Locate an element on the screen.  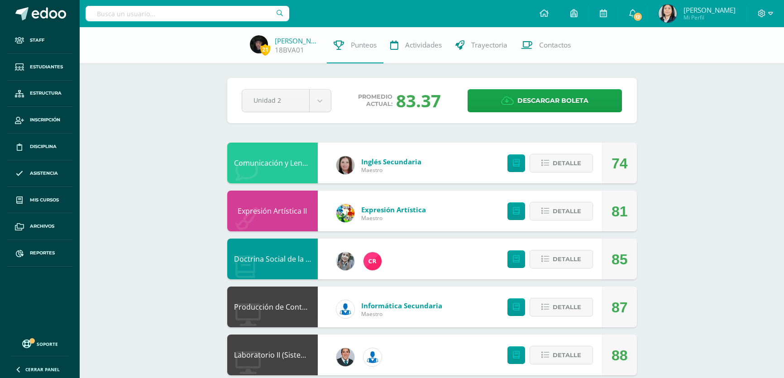
a: Disciplina is located at coordinates (40, 147).